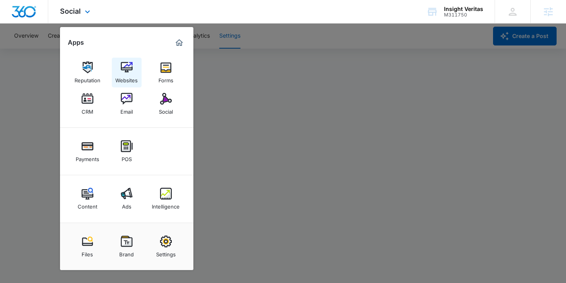 The width and height of the screenshot is (566, 283). I want to click on h2: Apps, so click(76, 42).